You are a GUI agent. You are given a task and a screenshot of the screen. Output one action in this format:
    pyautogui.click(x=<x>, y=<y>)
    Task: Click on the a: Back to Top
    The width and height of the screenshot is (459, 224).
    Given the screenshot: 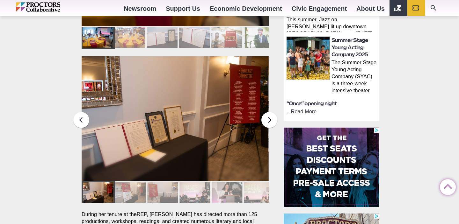 What is the action you would take?
    pyautogui.click(x=446, y=186)
    